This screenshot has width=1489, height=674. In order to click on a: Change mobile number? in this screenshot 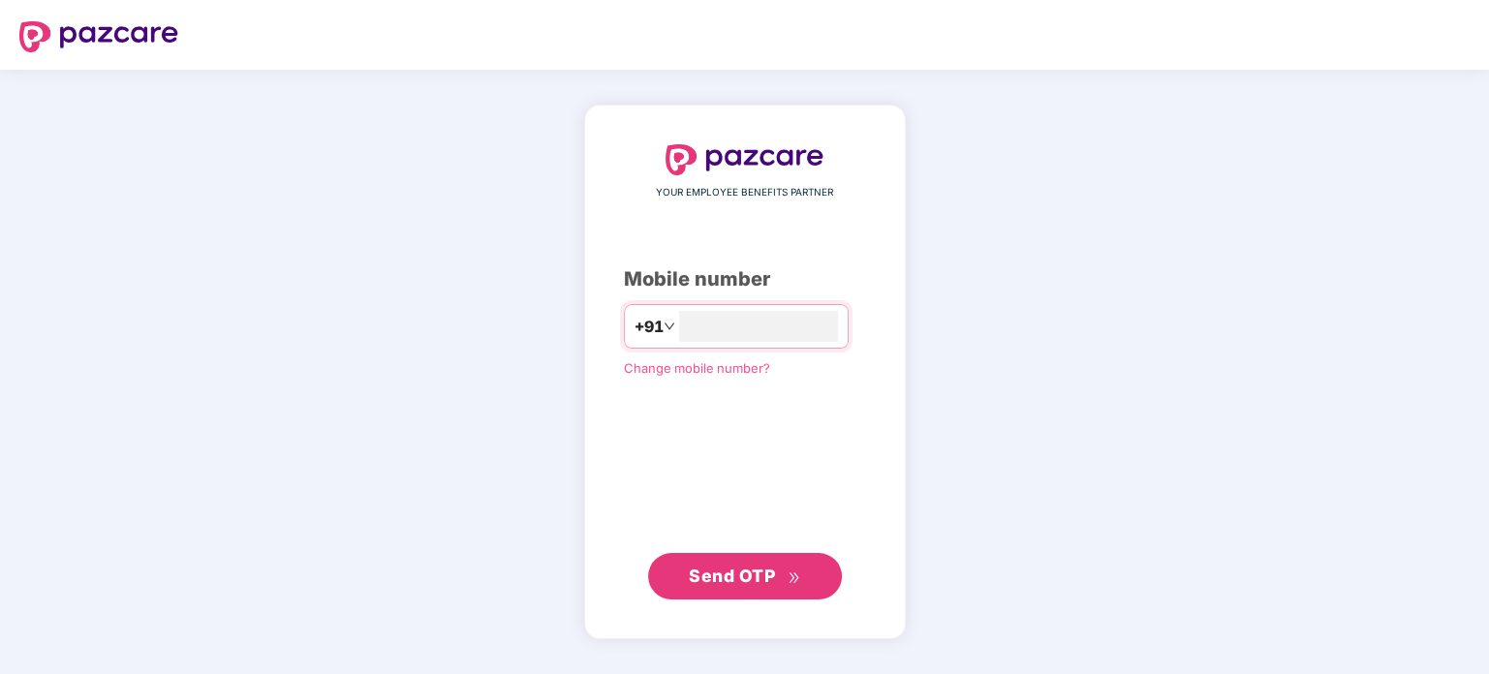, I will do `click(696, 368)`.